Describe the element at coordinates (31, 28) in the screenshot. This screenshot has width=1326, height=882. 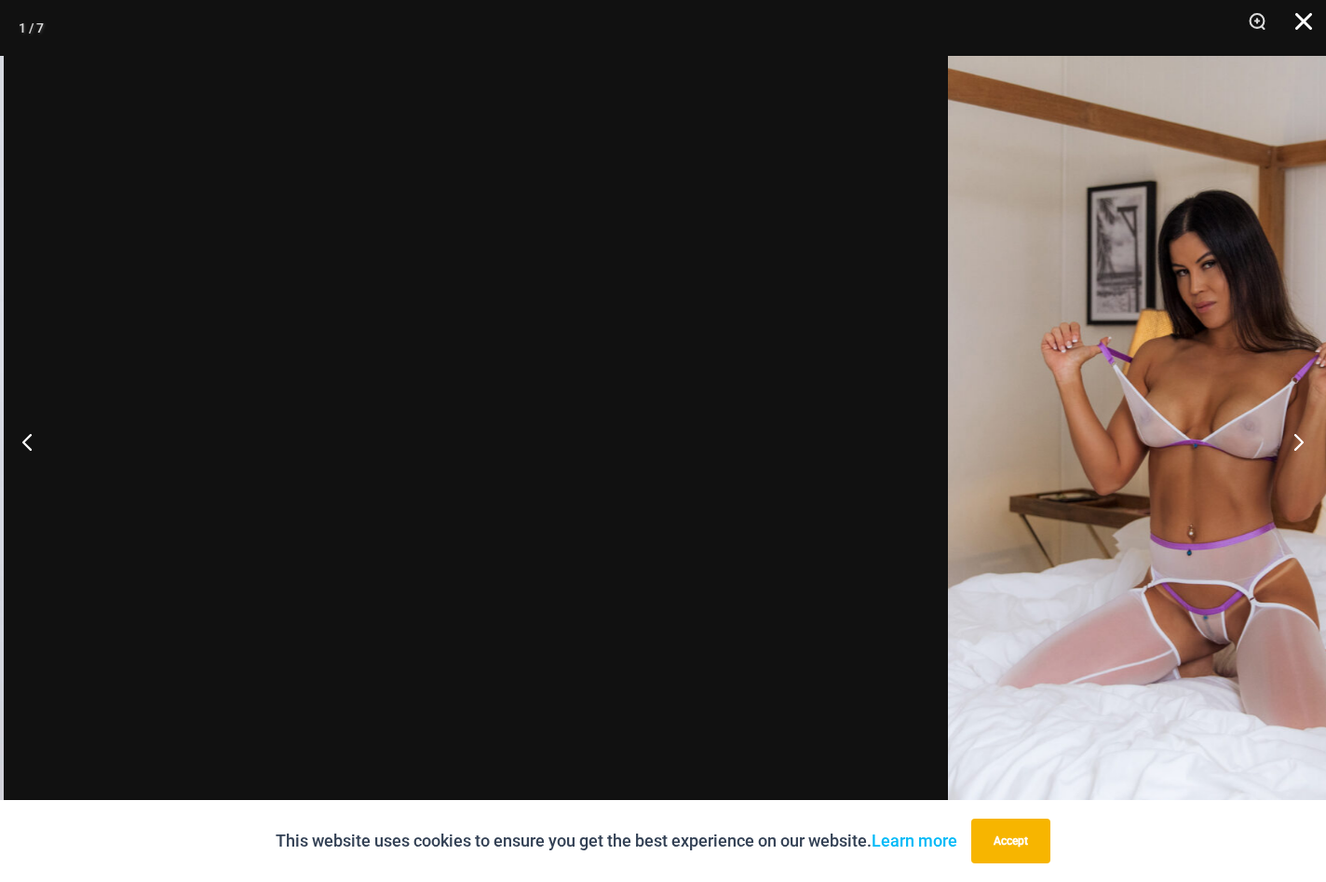
I see `div: 1 / 7` at that location.